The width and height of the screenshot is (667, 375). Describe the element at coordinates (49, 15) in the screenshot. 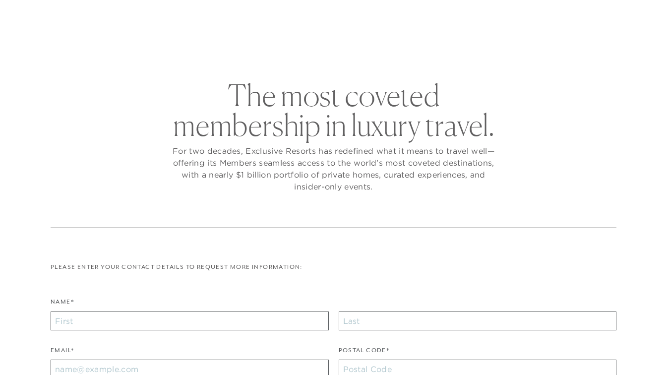

I see `a: Get Started` at that location.